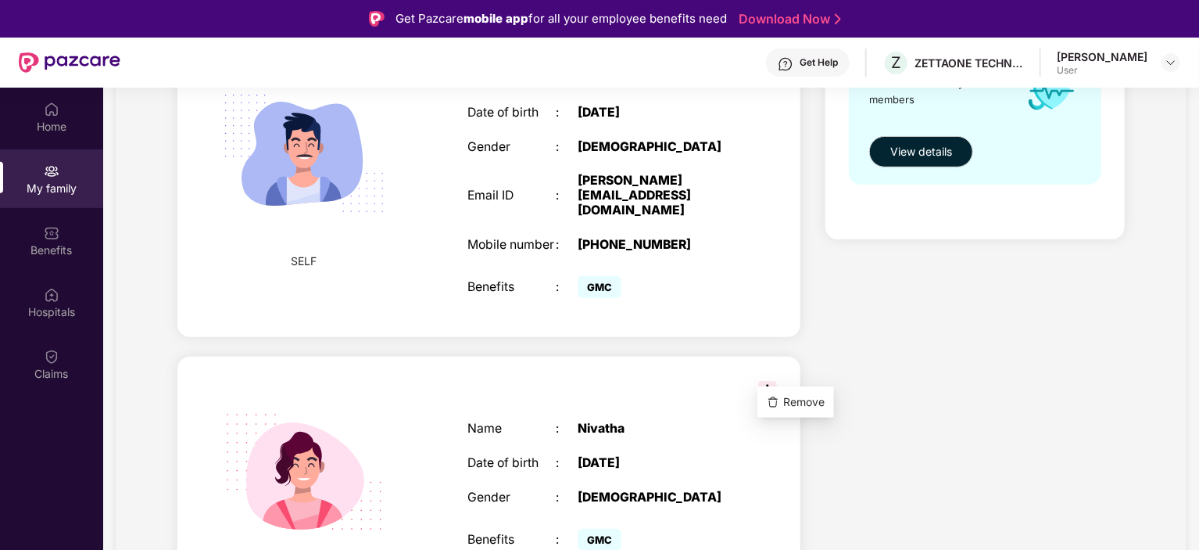 The width and height of the screenshot is (1199, 550). What do you see at coordinates (1171, 63) in the screenshot?
I see `img: svg+xml;base64,PHN2ZyBpZD0iRHJvcGRvd24tMzJ4MzIiIHhtbG5zPSJodHRwOi8vd3d3LnczLm9yZy8yMDAwL3N2ZyIgd2...` at bounding box center [1171, 63].